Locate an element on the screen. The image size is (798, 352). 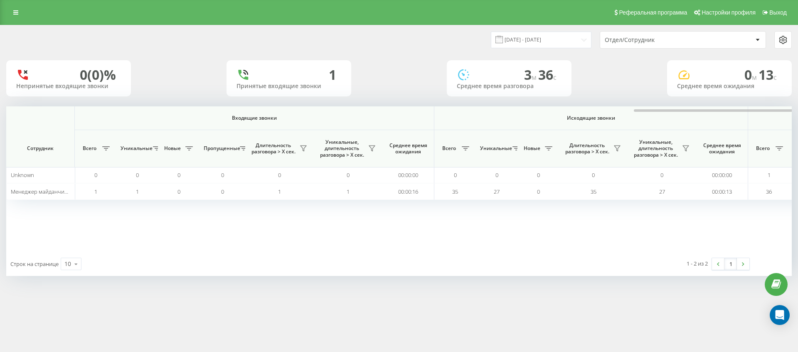
span: 3 is located at coordinates (531, 74).